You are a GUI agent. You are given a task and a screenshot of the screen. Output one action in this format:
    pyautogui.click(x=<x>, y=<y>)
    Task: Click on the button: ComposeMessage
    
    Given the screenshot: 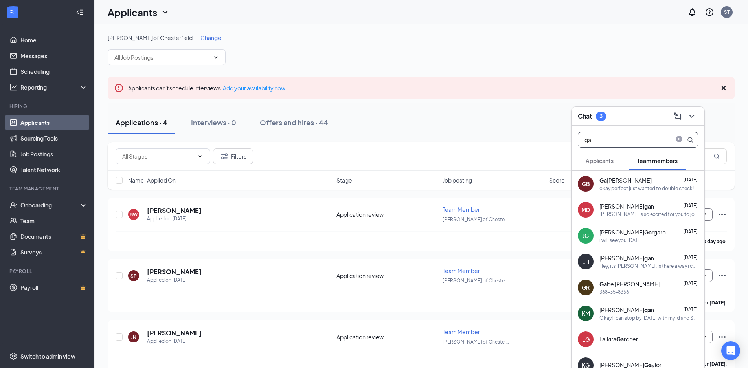 What is the action you would take?
    pyautogui.click(x=677, y=116)
    